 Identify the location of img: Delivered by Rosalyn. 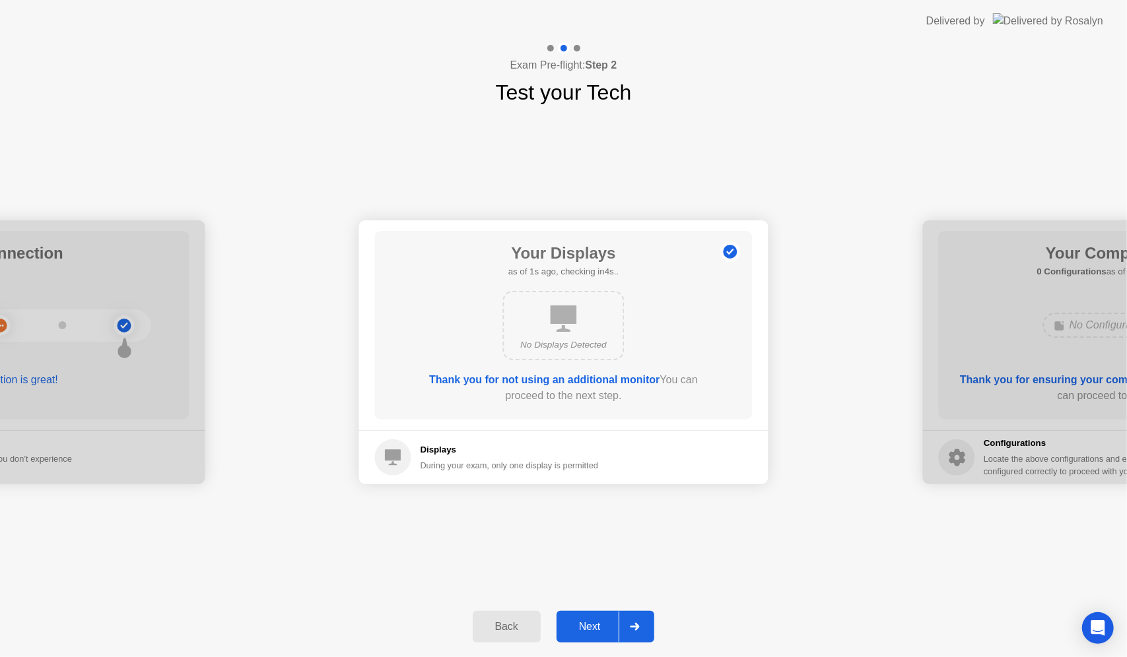
(1047, 20).